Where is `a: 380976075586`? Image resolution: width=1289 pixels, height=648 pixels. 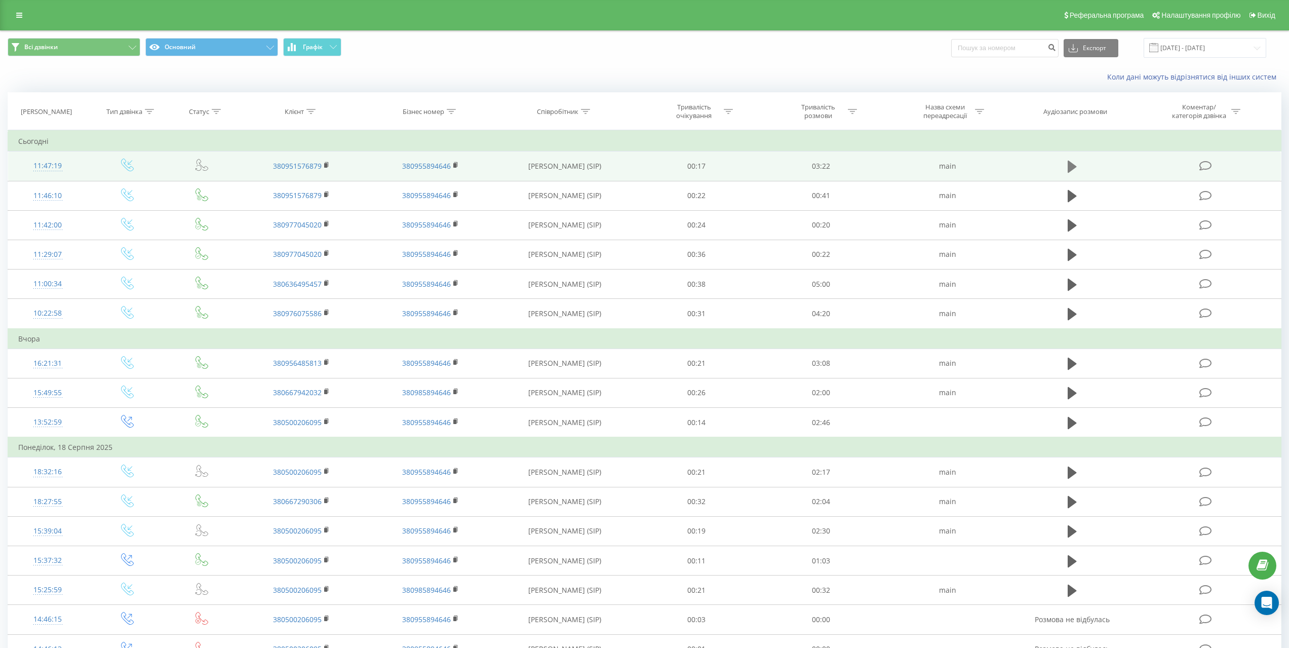
a: 380976075586 is located at coordinates (297, 313).